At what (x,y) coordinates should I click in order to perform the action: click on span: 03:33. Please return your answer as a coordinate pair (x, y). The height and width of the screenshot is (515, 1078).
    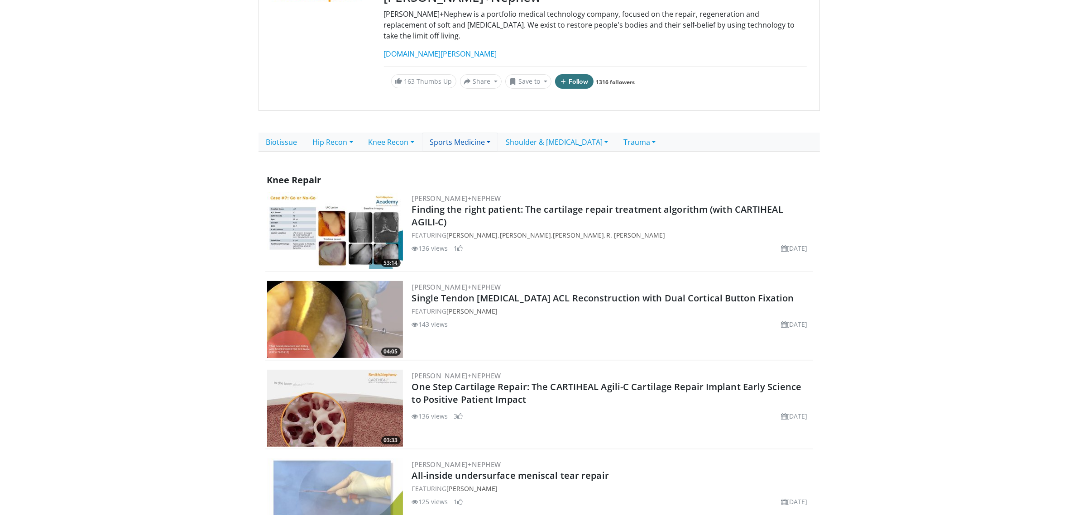
    Looking at the image, I should click on (391, 441).